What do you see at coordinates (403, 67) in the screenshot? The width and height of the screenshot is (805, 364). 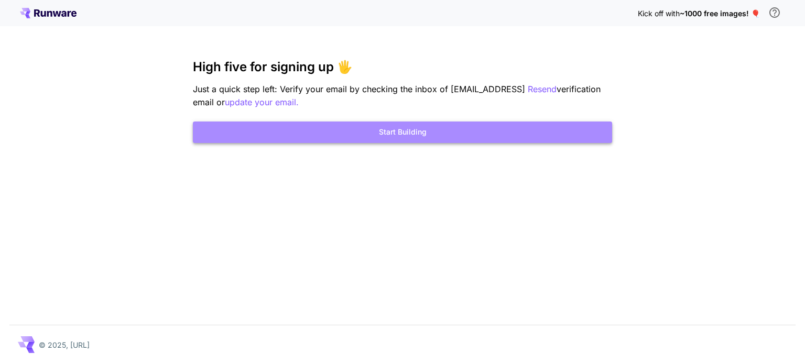 I see `h3: High five for signing up 🖐️` at bounding box center [403, 67].